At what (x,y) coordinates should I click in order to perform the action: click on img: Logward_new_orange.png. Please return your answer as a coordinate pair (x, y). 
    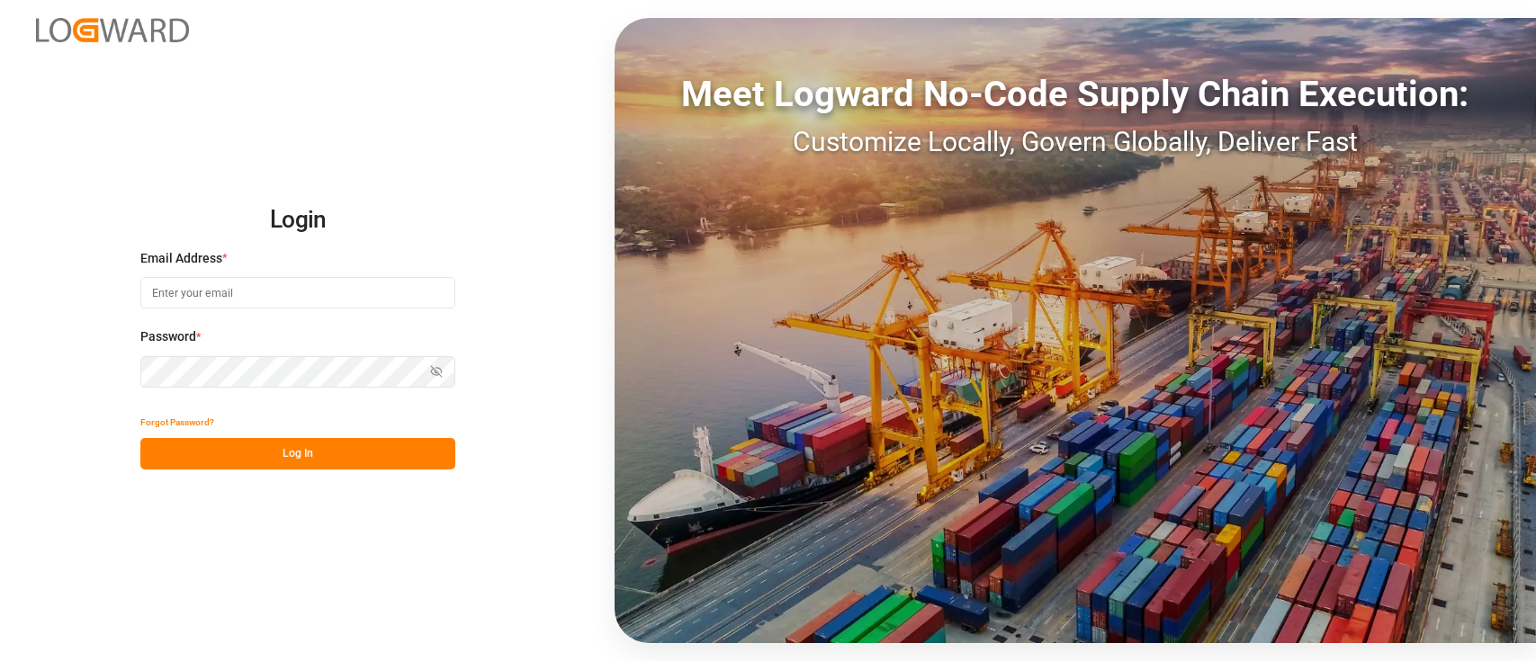
    Looking at the image, I should click on (112, 30).